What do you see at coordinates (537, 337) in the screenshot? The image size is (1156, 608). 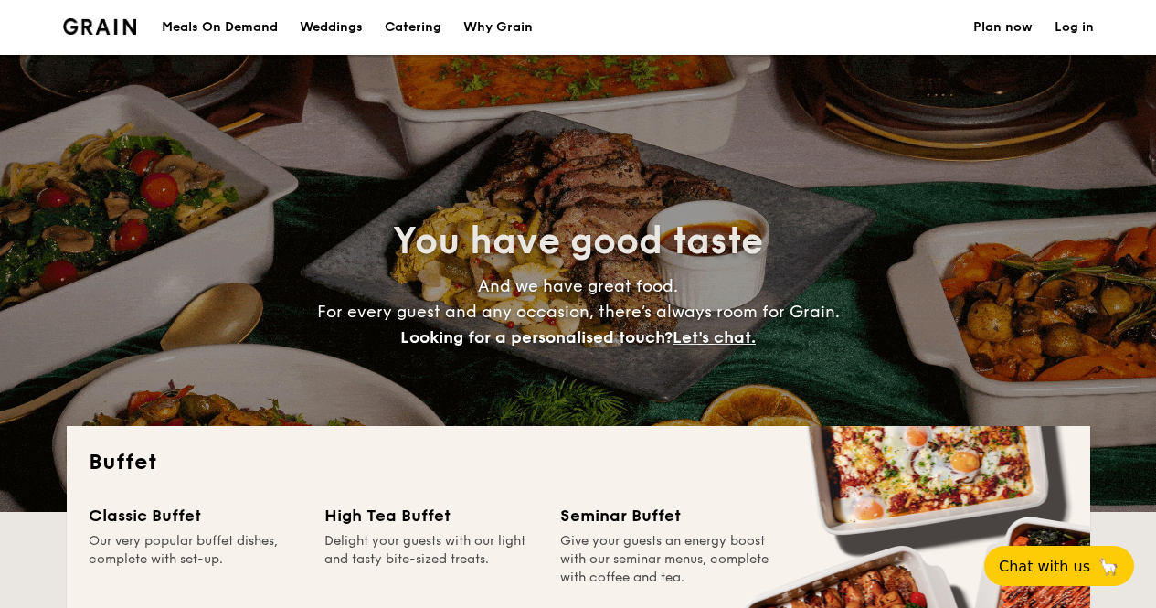 I see `span: Looking for a personalised touch?` at bounding box center [537, 337].